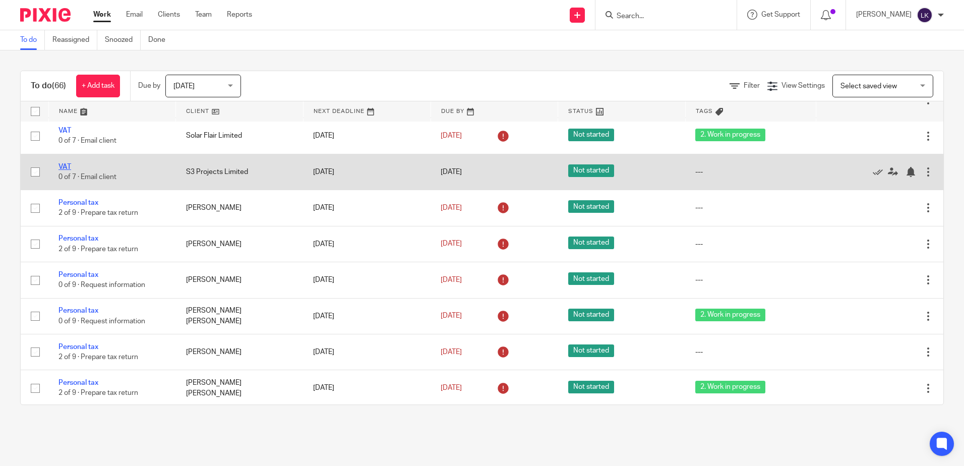 This screenshot has width=964, height=466. I want to click on a: Reassigned, so click(75, 40).